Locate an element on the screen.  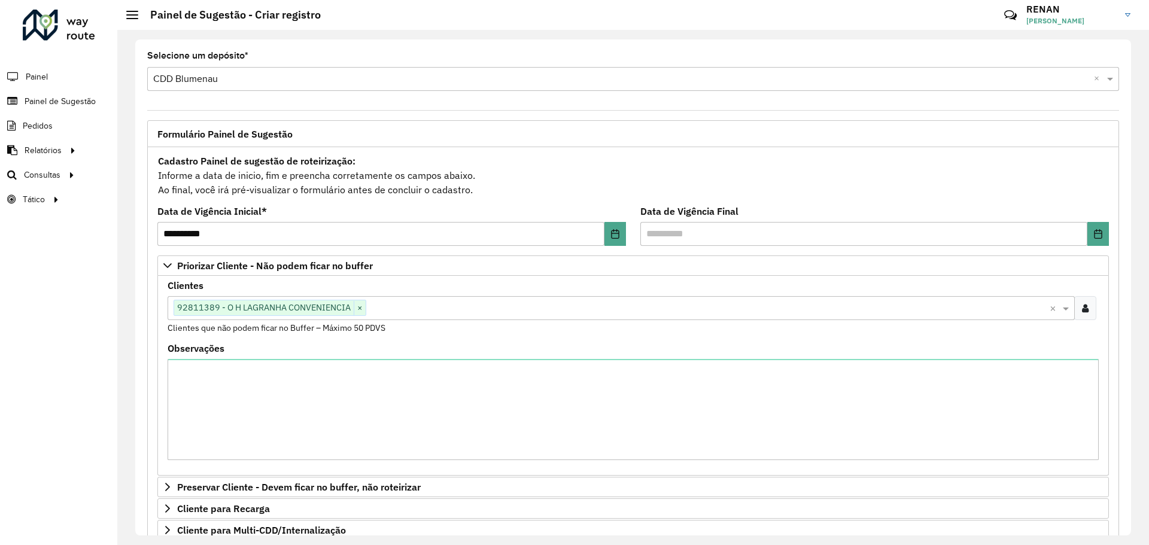
a: Preservar Cliente - Devem ficar no buffer, não roteirizar is located at coordinates (633, 487).